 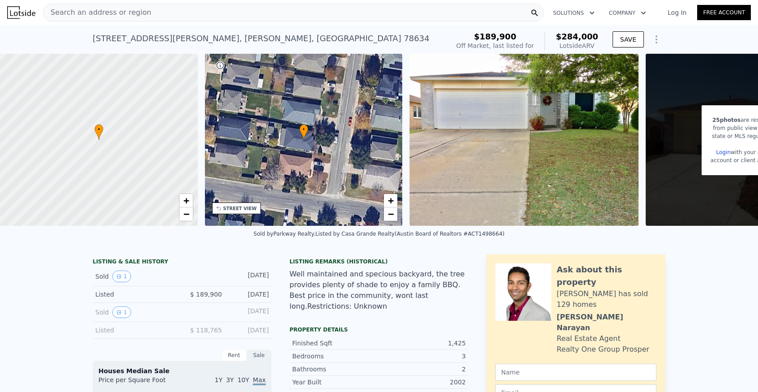 What do you see at coordinates (603, 349) in the screenshot?
I see `div: Realty One Group Prosper` at bounding box center [603, 349].